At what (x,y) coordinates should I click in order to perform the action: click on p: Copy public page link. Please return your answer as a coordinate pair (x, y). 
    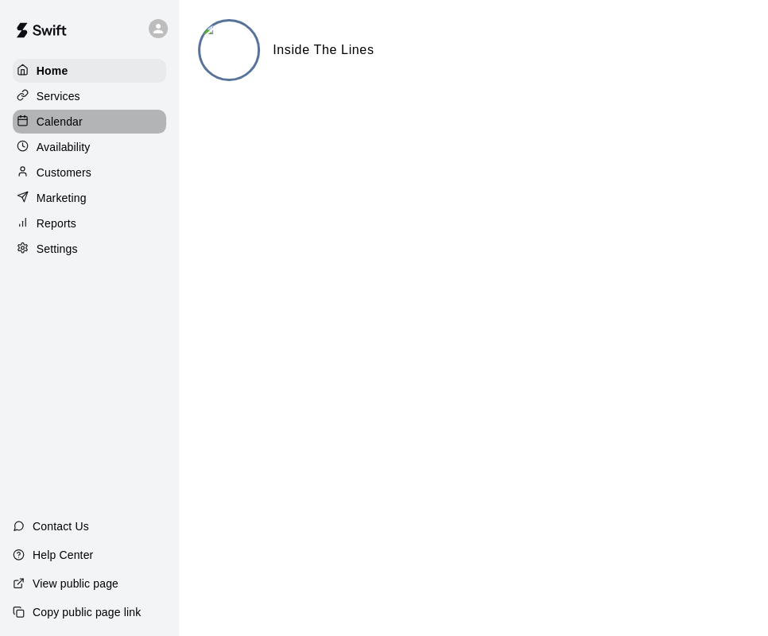
    Looking at the image, I should click on (87, 612).